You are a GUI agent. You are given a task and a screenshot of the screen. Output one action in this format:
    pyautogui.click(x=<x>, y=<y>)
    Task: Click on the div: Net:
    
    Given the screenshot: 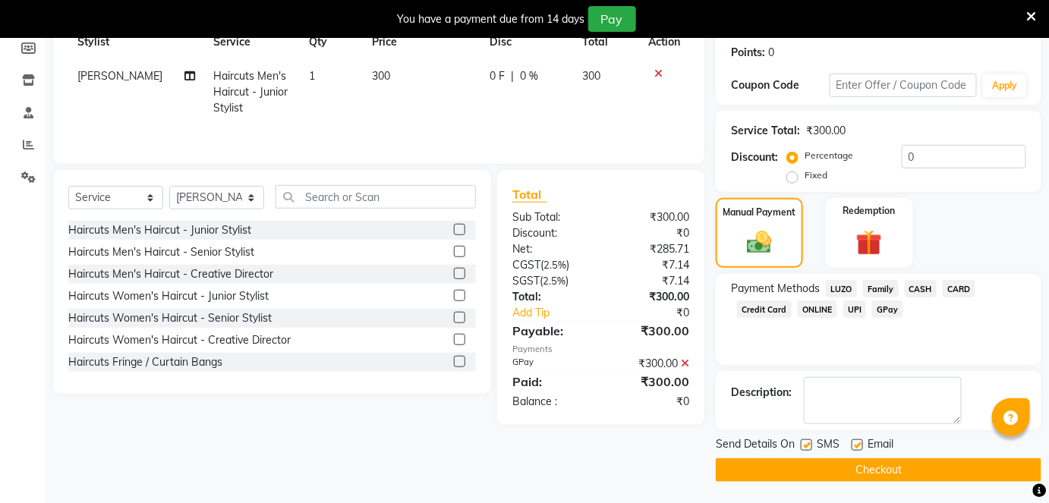 What is the action you would take?
    pyautogui.click(x=551, y=249)
    